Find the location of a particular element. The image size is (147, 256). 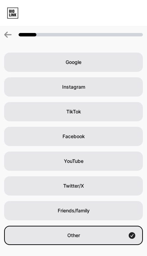

span: TikTok is located at coordinates (74, 112).